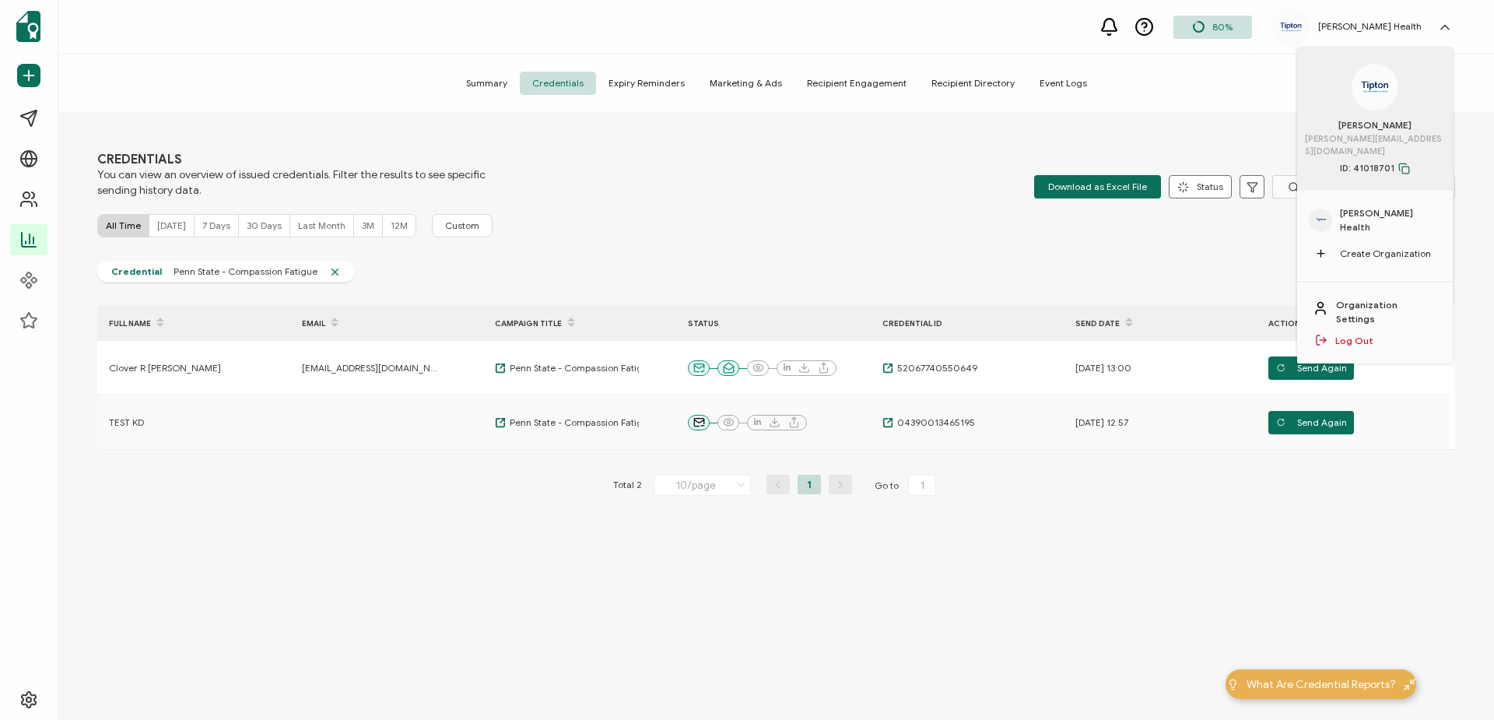 The image size is (1494, 720). Describe the element at coordinates (175, 323) in the screenshot. I see `div: FULL NAME` at that location.